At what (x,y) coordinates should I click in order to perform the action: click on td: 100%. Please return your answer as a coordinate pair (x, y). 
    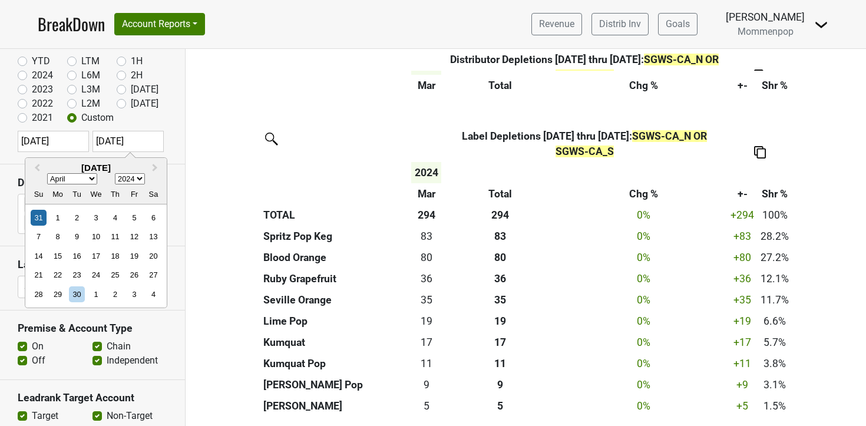
    Looking at the image, I should click on (775, 215).